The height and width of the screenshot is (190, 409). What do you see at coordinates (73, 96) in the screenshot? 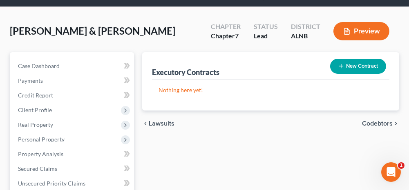
I see `a: Credit Report` at bounding box center [73, 96].